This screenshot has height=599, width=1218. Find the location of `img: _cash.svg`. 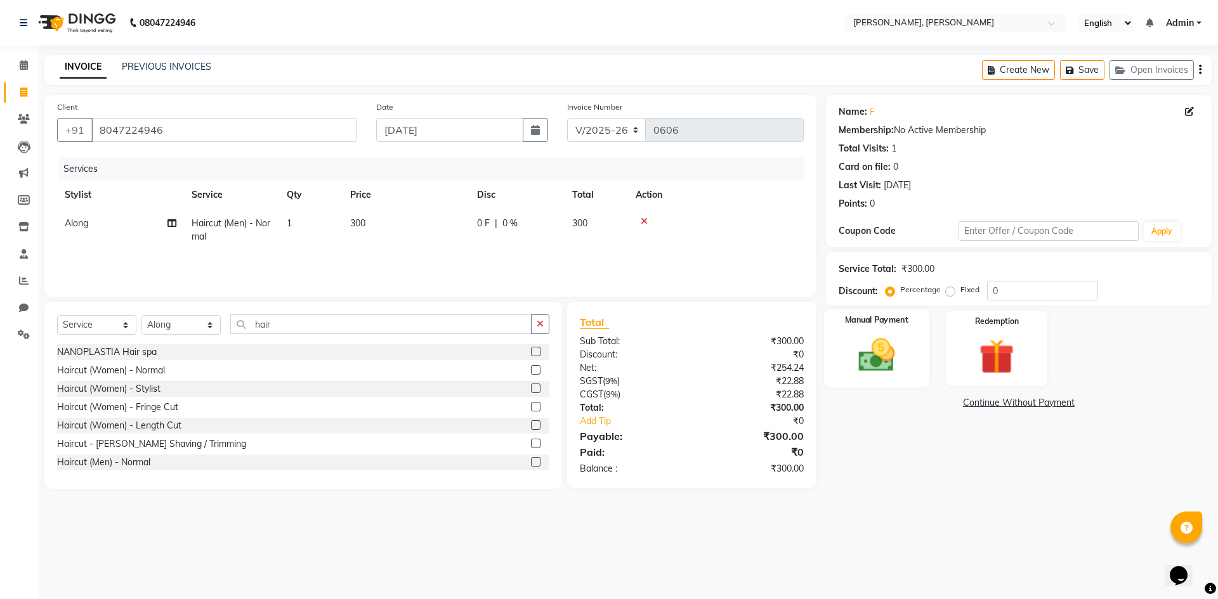

img: _cash.svg is located at coordinates (876, 355).